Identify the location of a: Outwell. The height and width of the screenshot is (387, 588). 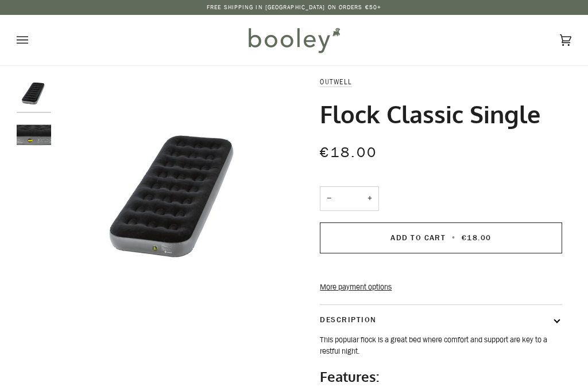
(336, 81).